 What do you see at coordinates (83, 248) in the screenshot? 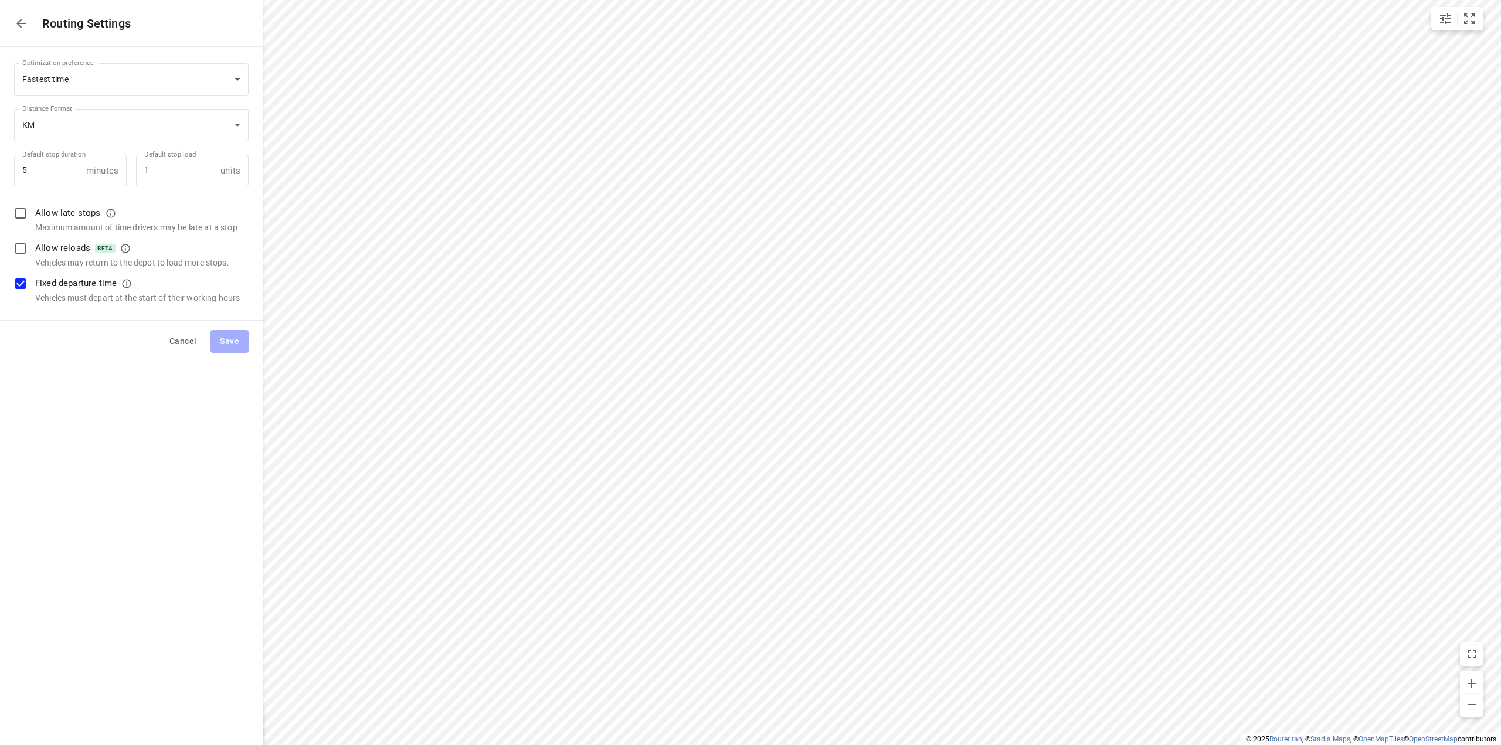
I see `p: Allow reloads` at bounding box center [83, 248].